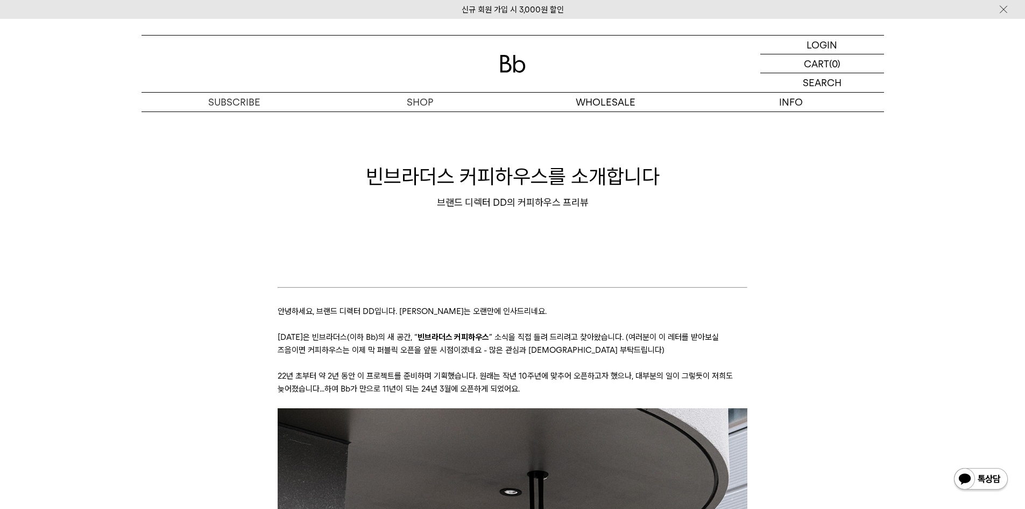  Describe the element at coordinates (822, 64) in the screenshot. I see `a: CART (0)` at that location.